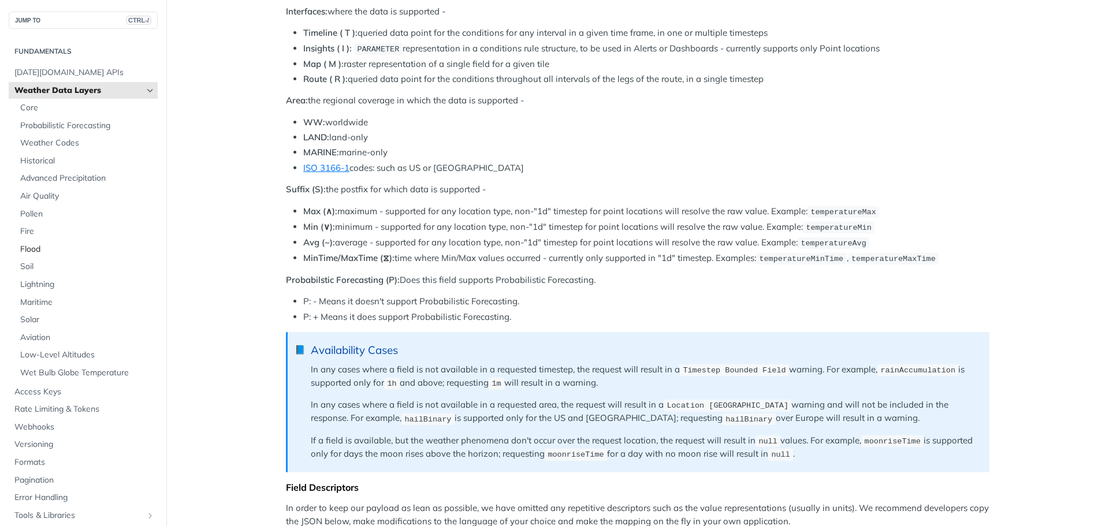 Image resolution: width=1109 pixels, height=526 pixels. Describe the element at coordinates (83, 91) in the screenshot. I see `a: Weather Data LayersHide subpages for Weather Data Layers` at that location.